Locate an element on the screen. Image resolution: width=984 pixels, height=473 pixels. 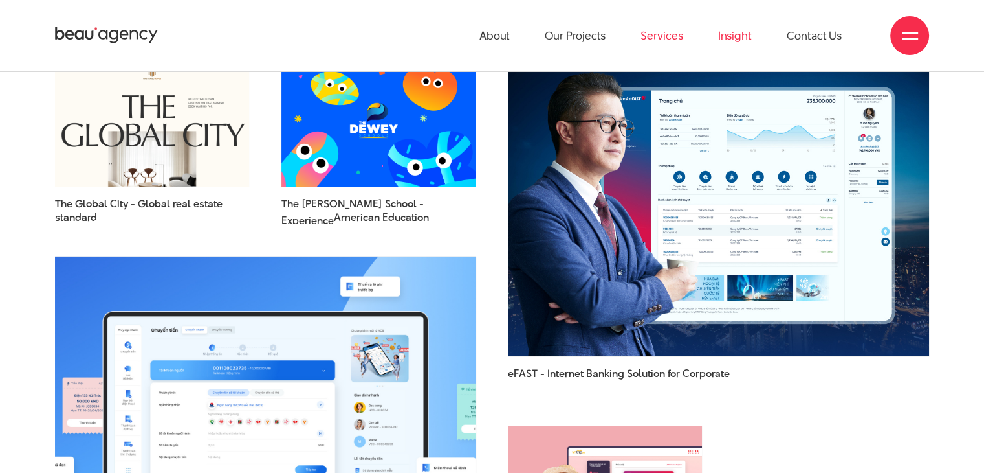
a: The Global City - Global real estatestandard is located at coordinates (152, 210).